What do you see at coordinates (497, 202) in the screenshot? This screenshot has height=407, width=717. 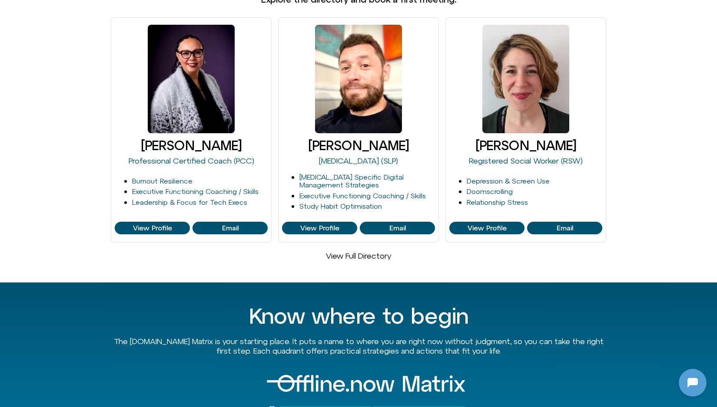 I see `a: Relationship Stress` at bounding box center [497, 202].